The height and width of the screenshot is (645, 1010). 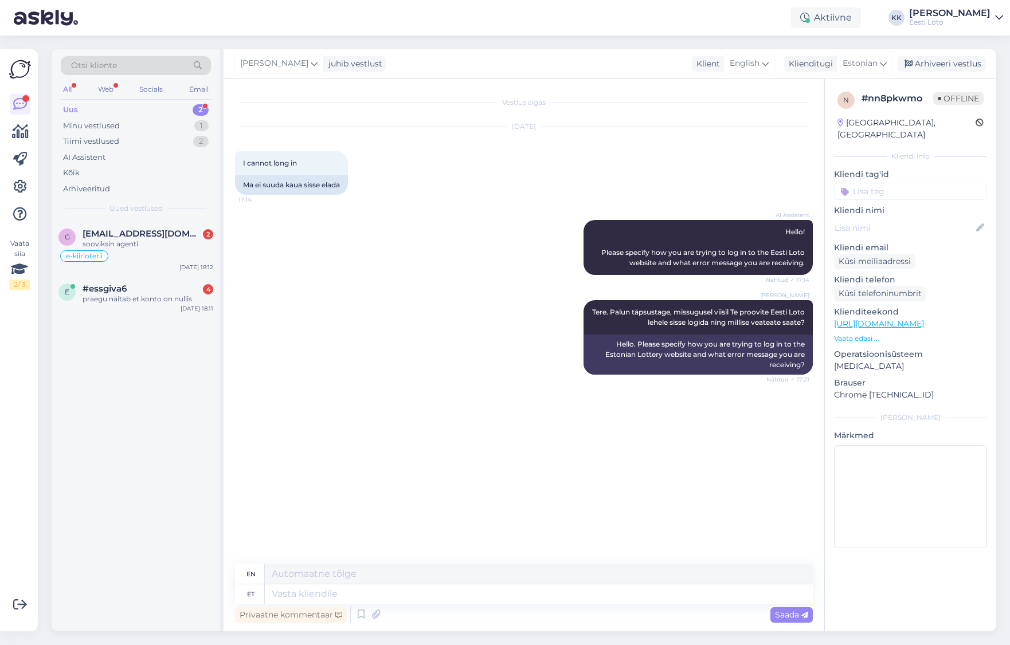 I want to click on div: juhib vestlust, so click(x=353, y=64).